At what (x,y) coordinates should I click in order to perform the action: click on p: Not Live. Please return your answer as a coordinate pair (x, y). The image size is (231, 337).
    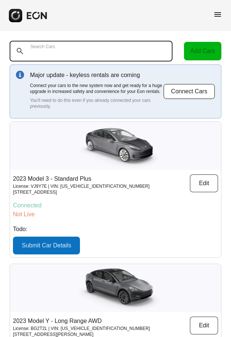
    Looking at the image, I should click on (116, 215).